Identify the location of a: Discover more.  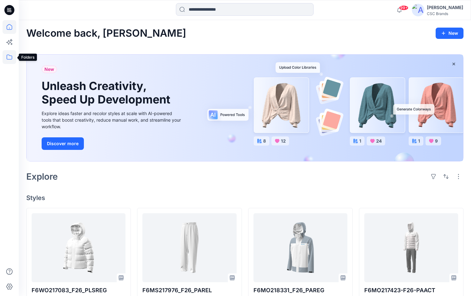
(112, 143).